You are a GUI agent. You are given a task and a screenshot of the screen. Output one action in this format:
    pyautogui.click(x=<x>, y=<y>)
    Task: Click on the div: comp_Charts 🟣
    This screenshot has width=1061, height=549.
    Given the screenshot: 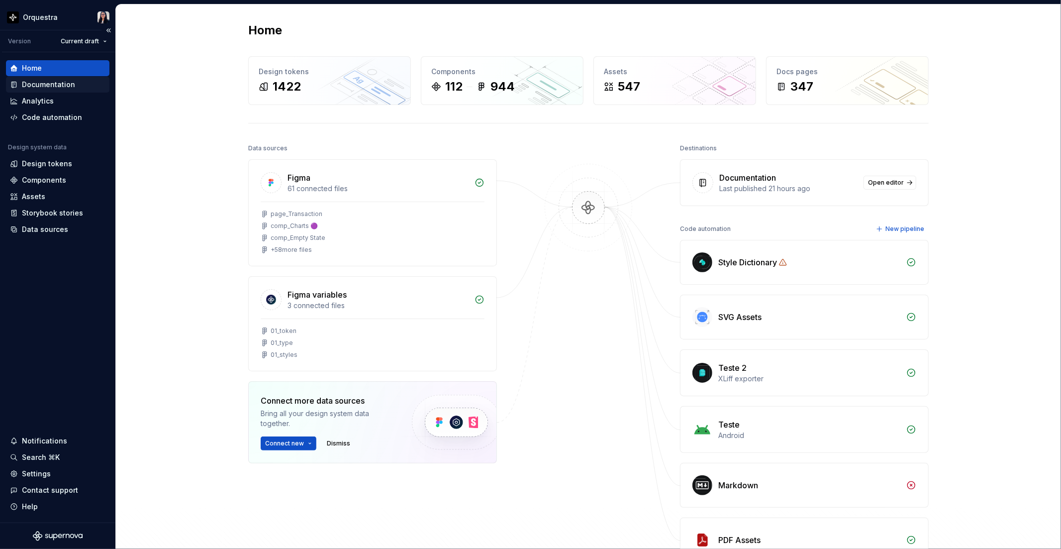 What is the action you would take?
    pyautogui.click(x=294, y=226)
    